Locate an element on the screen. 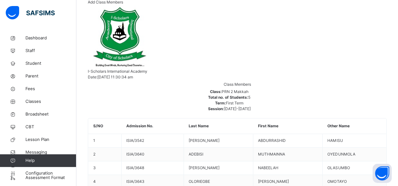 The image size is (398, 186). span: Student is located at coordinates (51, 64).